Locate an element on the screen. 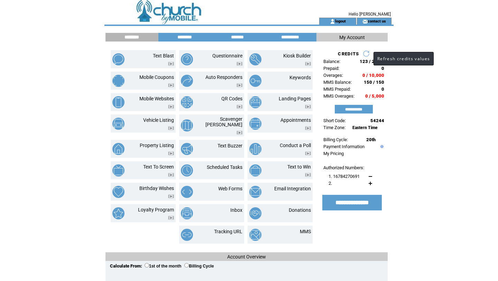 Image resolution: width=498 pixels, height=281 pixels. img: birthday-wishes.png is located at coordinates (118, 191).